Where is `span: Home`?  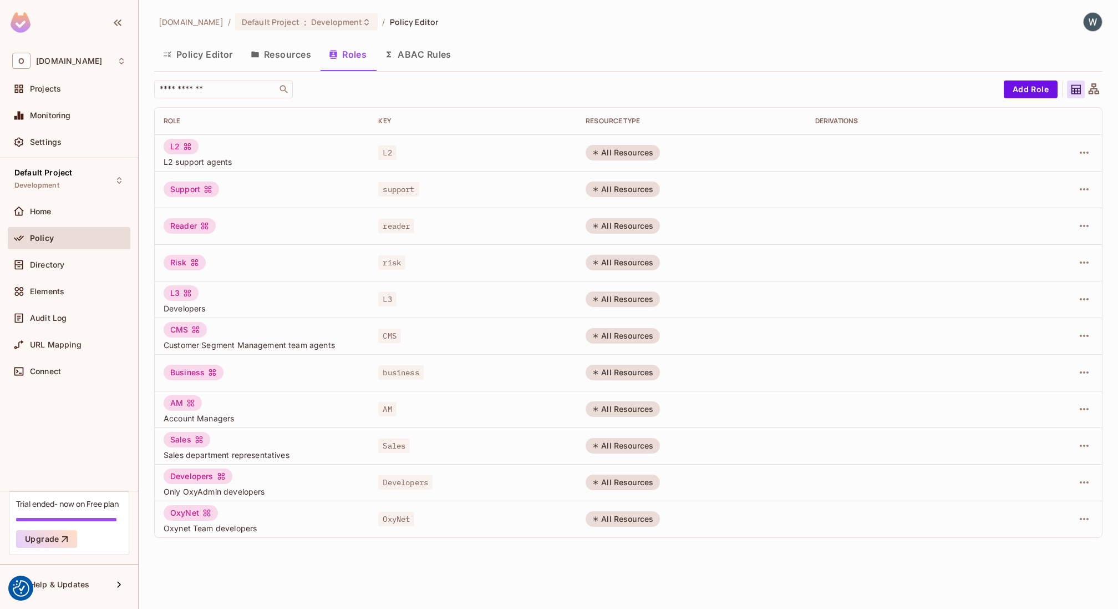
span: Home is located at coordinates (40, 211).